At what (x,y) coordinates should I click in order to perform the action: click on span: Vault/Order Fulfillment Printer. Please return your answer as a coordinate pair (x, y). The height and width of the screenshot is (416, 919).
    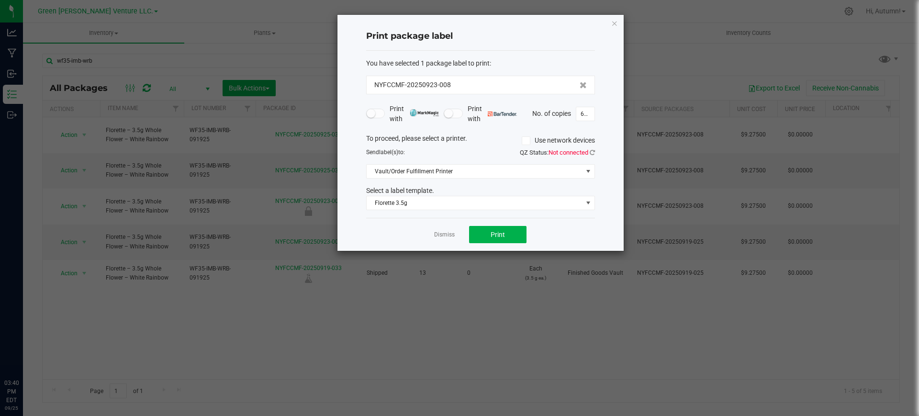
    Looking at the image, I should click on (474, 171).